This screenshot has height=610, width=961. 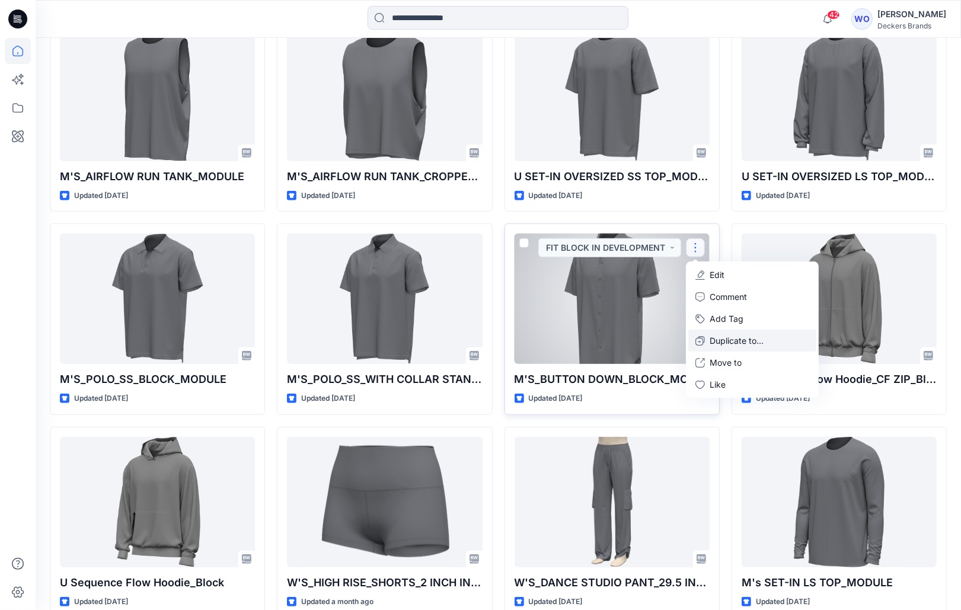 What do you see at coordinates (862, 19) in the screenshot?
I see `div: WO` at bounding box center [862, 19].